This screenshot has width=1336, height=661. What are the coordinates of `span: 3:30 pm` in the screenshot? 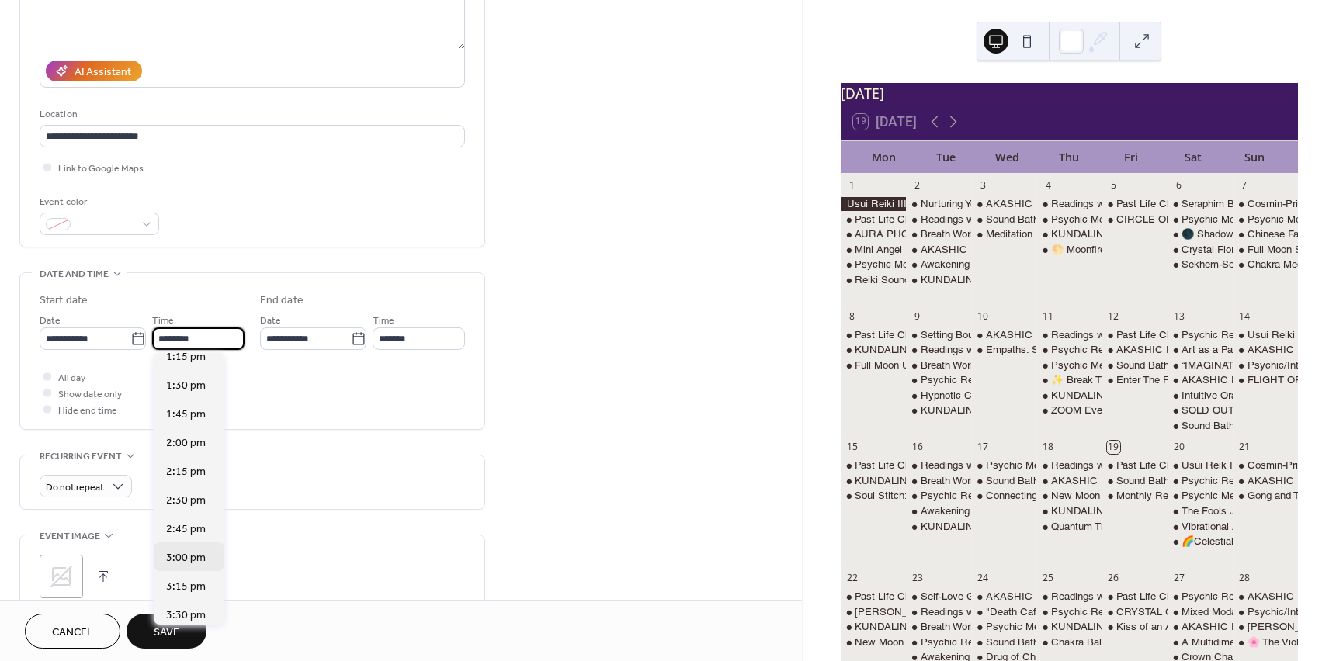 It's located at (186, 616).